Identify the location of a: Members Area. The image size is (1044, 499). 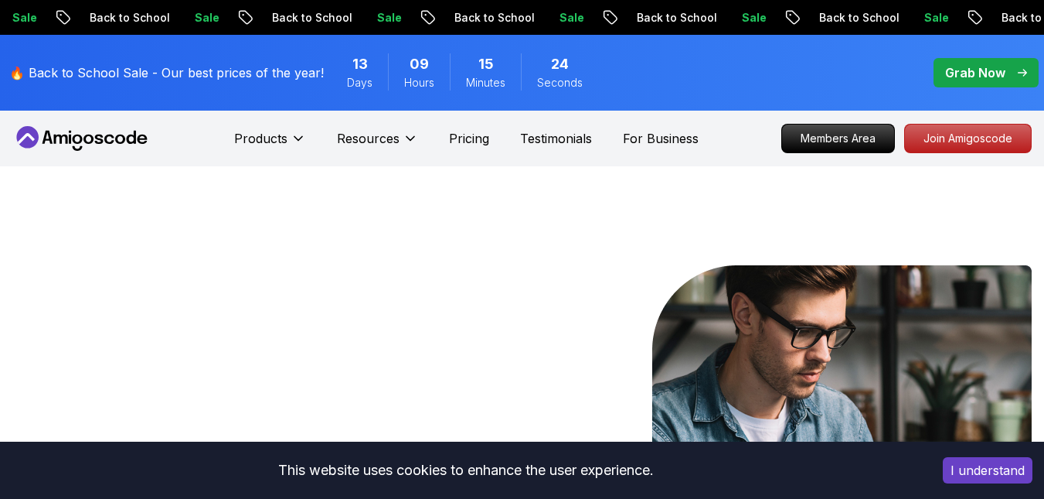
(838, 138).